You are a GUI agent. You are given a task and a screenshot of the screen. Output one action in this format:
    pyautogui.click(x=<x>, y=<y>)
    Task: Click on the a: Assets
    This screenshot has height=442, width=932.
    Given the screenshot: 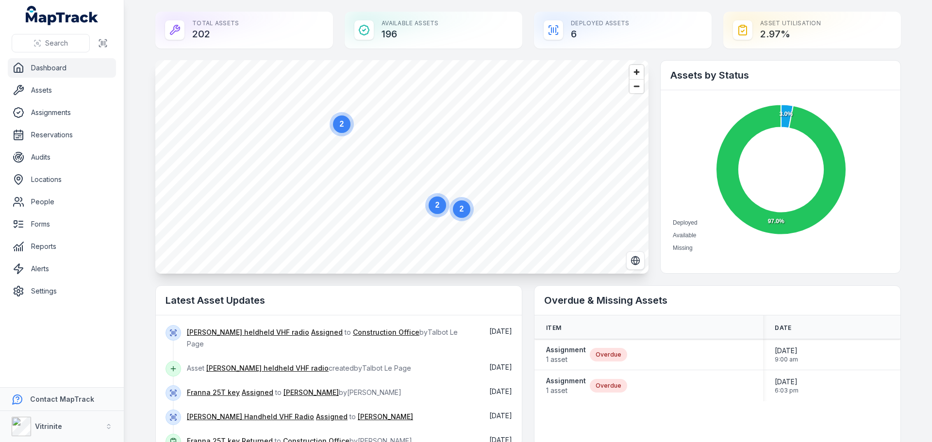 What is the action you would take?
    pyautogui.click(x=62, y=90)
    